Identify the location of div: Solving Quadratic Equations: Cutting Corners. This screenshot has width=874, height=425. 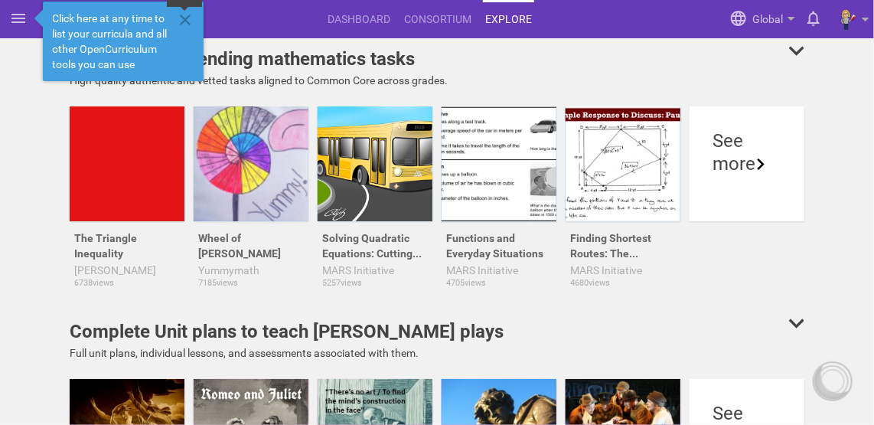
(375, 242).